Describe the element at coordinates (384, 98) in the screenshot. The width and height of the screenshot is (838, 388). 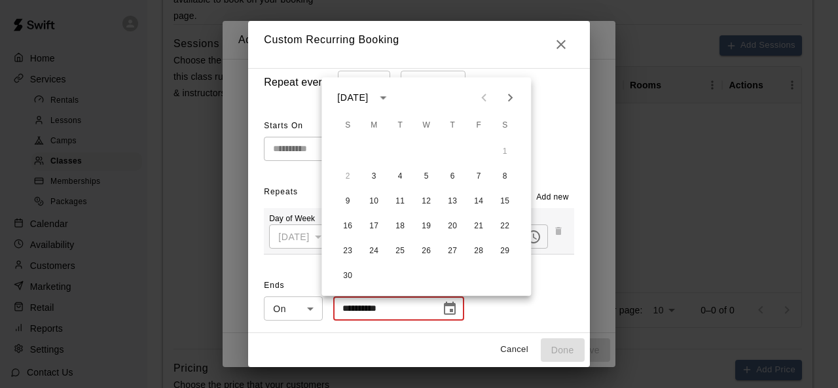
I see `button: calendar view is open, switch to year view` at that location.